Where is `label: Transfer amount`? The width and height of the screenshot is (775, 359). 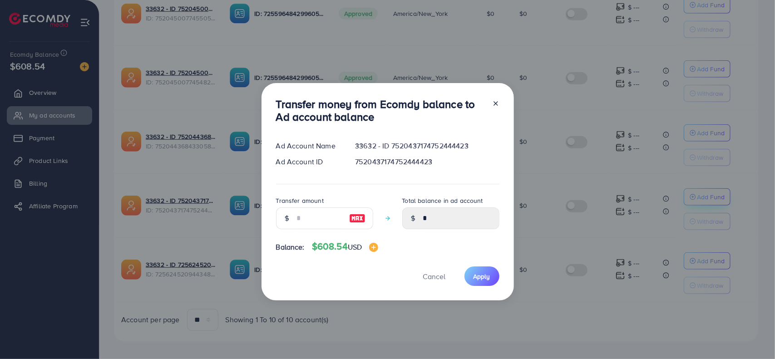
label: Transfer amount is located at coordinates (299, 201).